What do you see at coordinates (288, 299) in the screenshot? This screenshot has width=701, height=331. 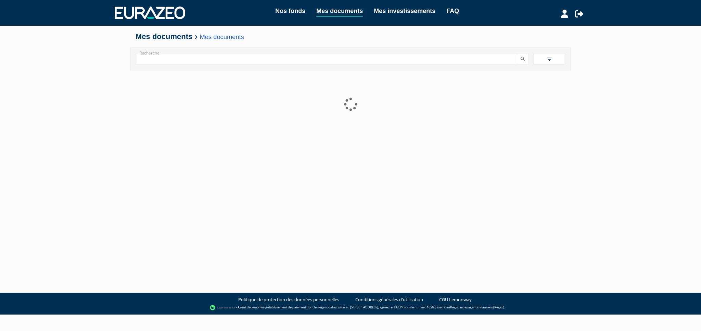 I see `a: Politique de protection des données personnelles` at bounding box center [288, 299].